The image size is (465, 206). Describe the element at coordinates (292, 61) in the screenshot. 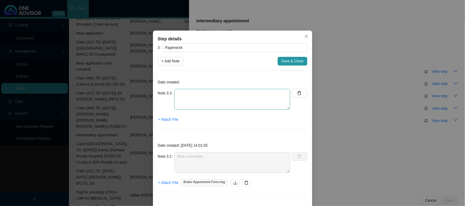

I see `button: Save & Close` at that location.